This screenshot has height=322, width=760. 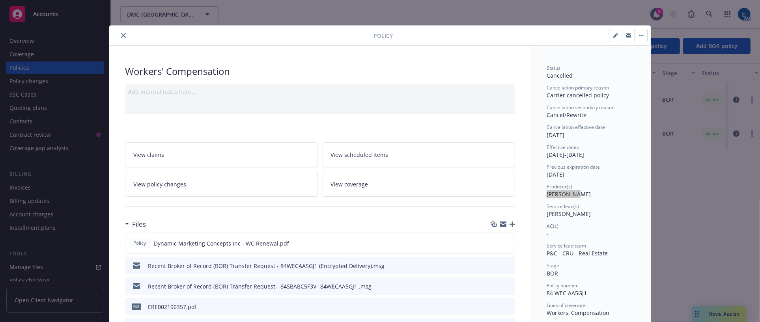 What do you see at coordinates (160, 184) in the screenshot?
I see `span: View policy changes` at bounding box center [160, 184].